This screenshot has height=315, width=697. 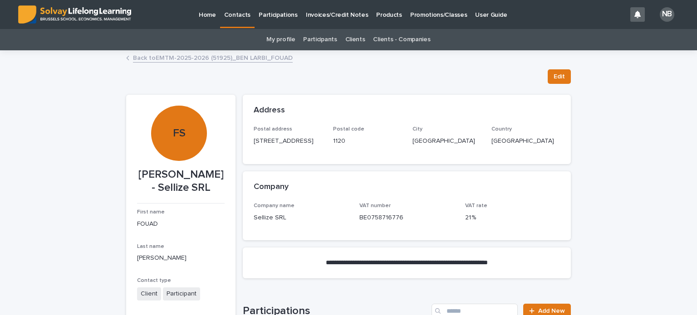 What do you see at coordinates (407, 218) in the screenshot?
I see `p: BE0758716776` at bounding box center [407, 218].